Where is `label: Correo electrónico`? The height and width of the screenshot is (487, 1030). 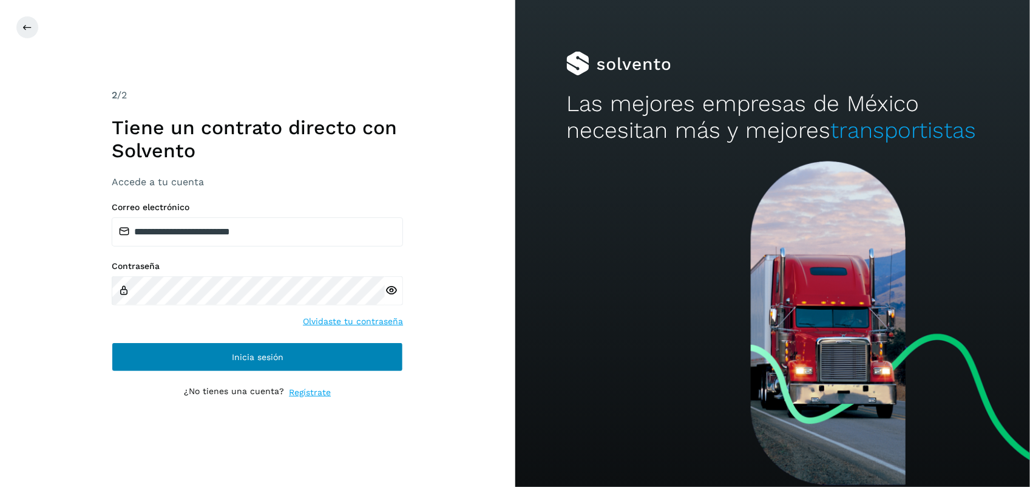
label: Correo electrónico is located at coordinates (257, 207).